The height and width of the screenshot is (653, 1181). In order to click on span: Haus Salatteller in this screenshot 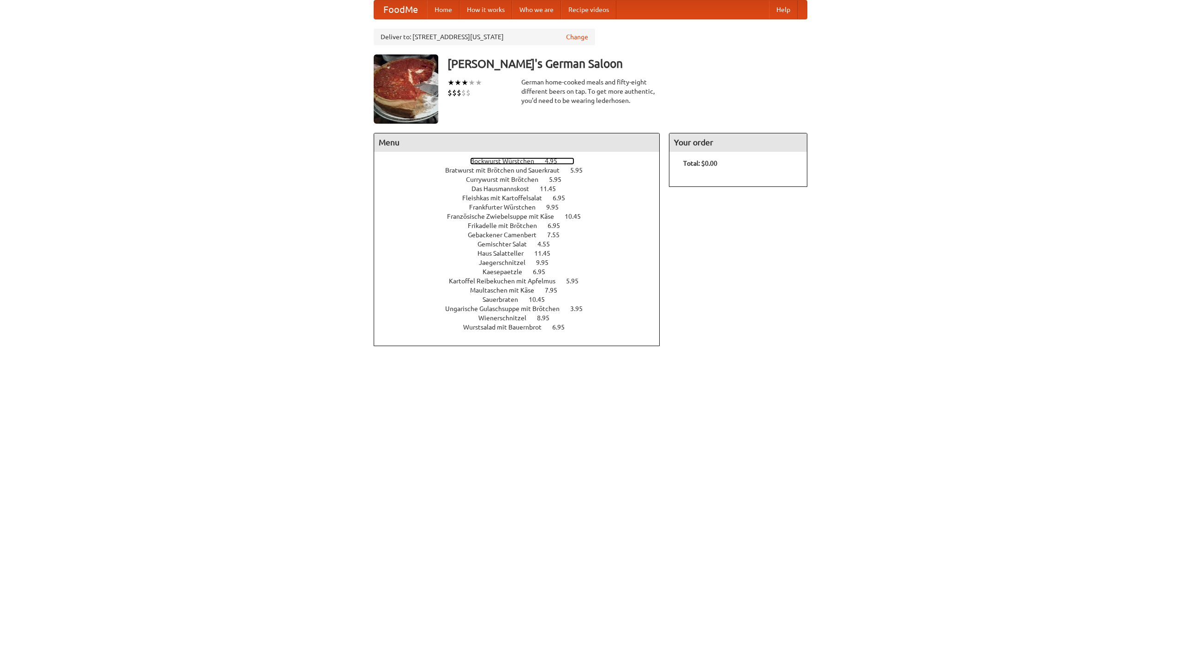, I will do `click(505, 253)`.